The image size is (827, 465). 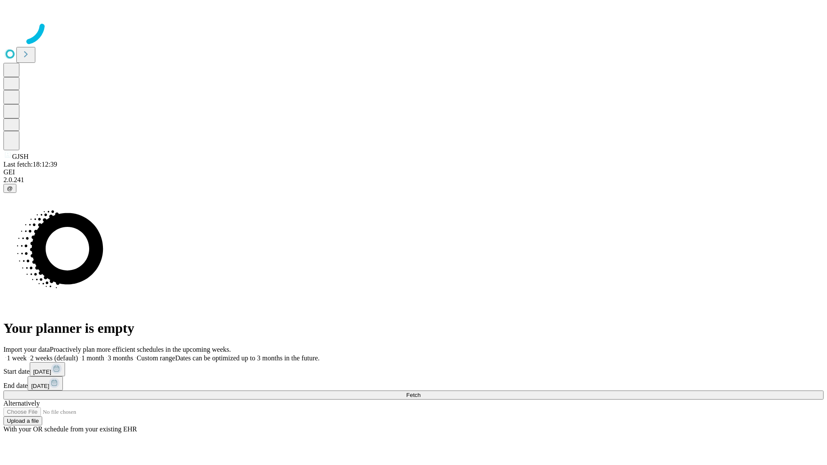 I want to click on span: Fetch, so click(x=413, y=395).